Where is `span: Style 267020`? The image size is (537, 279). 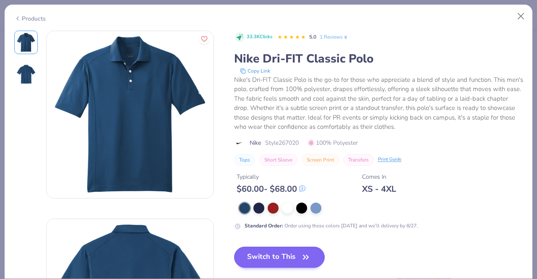 span: Style 267020 is located at coordinates (282, 143).